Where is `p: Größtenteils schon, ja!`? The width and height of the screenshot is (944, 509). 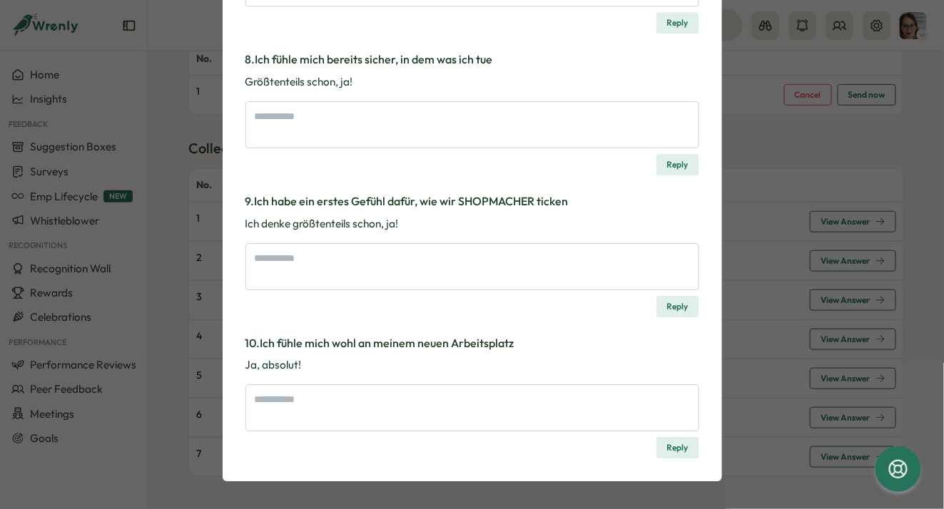
p: Größtenteils schon, ja! is located at coordinates (472, 82).